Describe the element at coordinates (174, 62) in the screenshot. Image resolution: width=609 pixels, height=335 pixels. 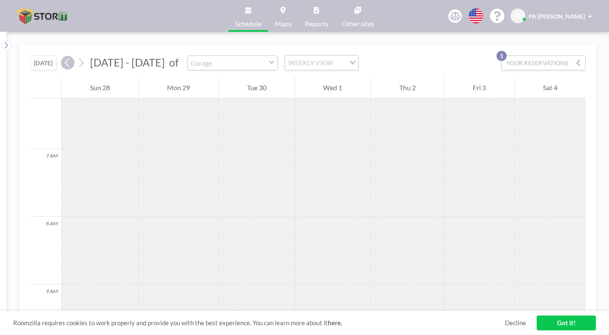
I see `span: of` at that location.